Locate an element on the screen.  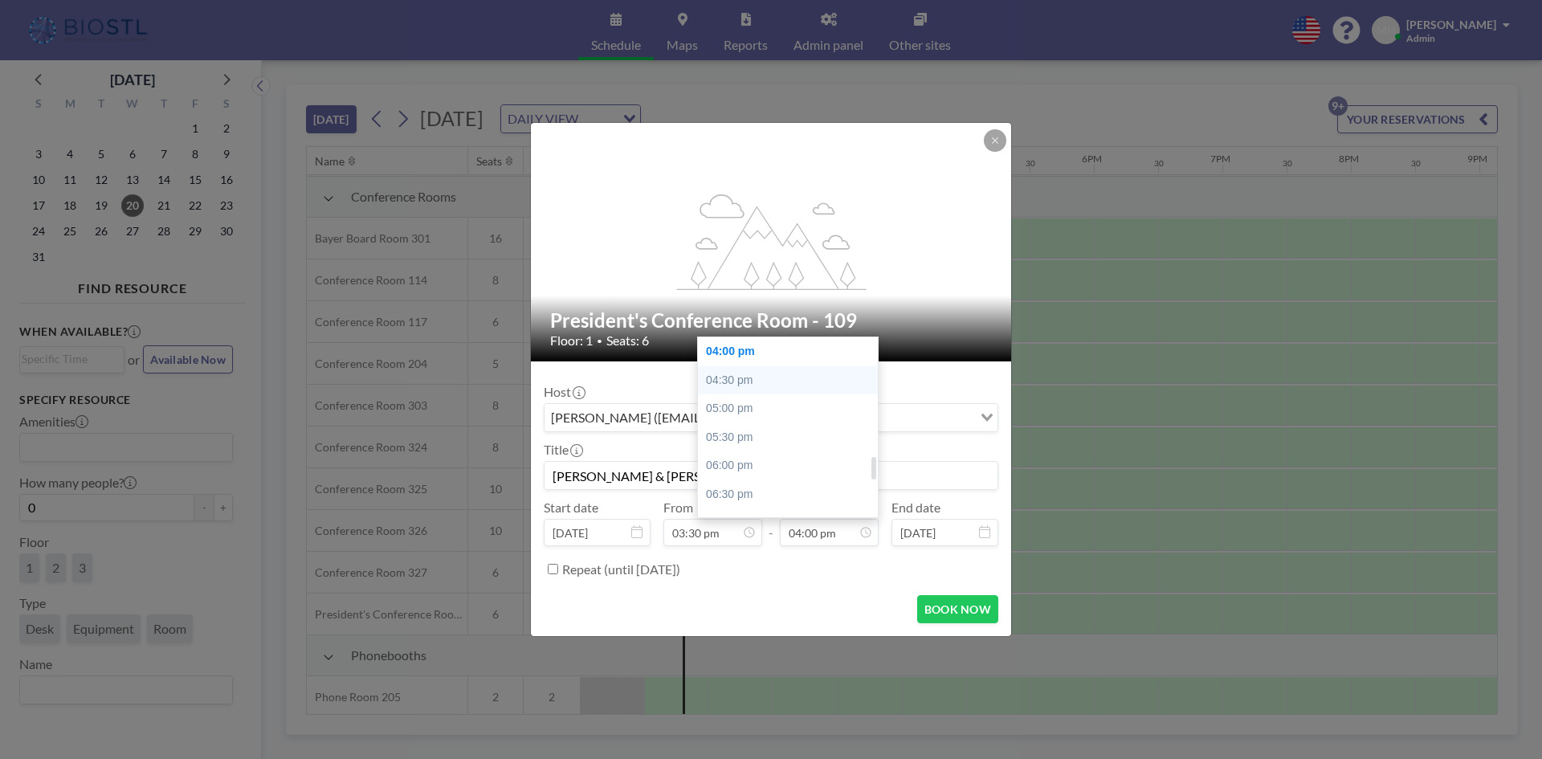
div: Search for option is located at coordinates (771, 418).